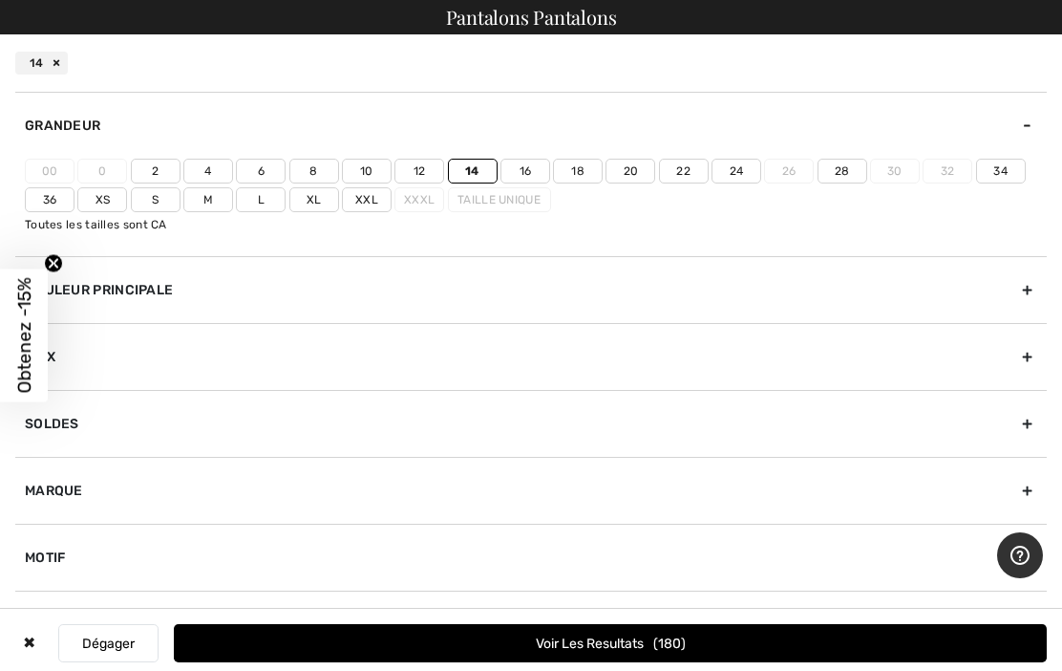 The width and height of the screenshot is (1062, 671). Describe the element at coordinates (208, 200) in the screenshot. I see `label: M` at that location.